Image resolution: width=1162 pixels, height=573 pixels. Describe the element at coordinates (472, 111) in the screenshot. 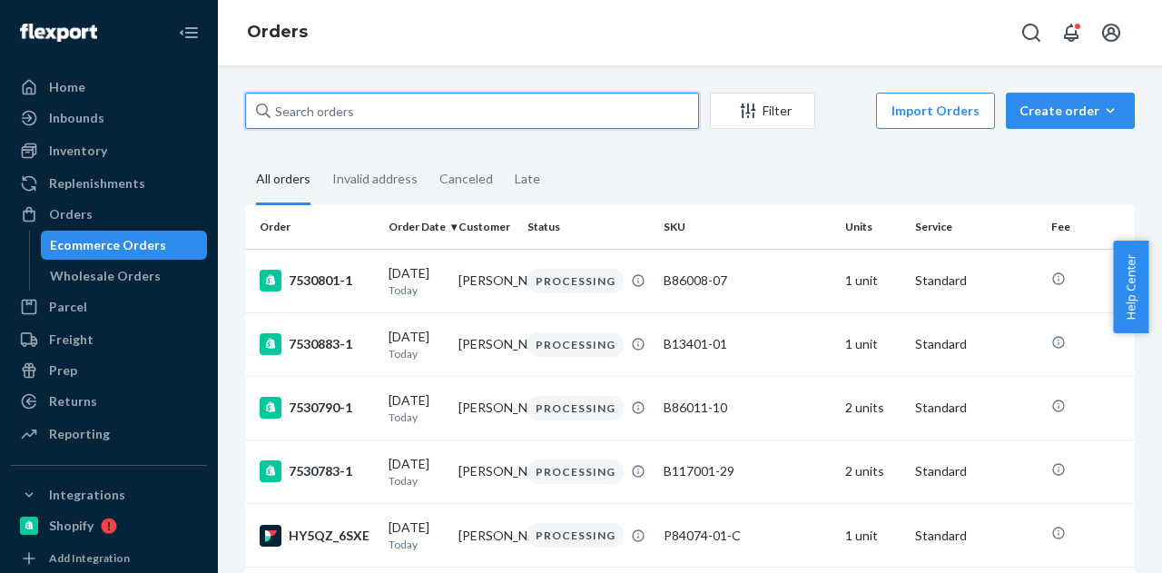

I see `input: Search orders` at that location.